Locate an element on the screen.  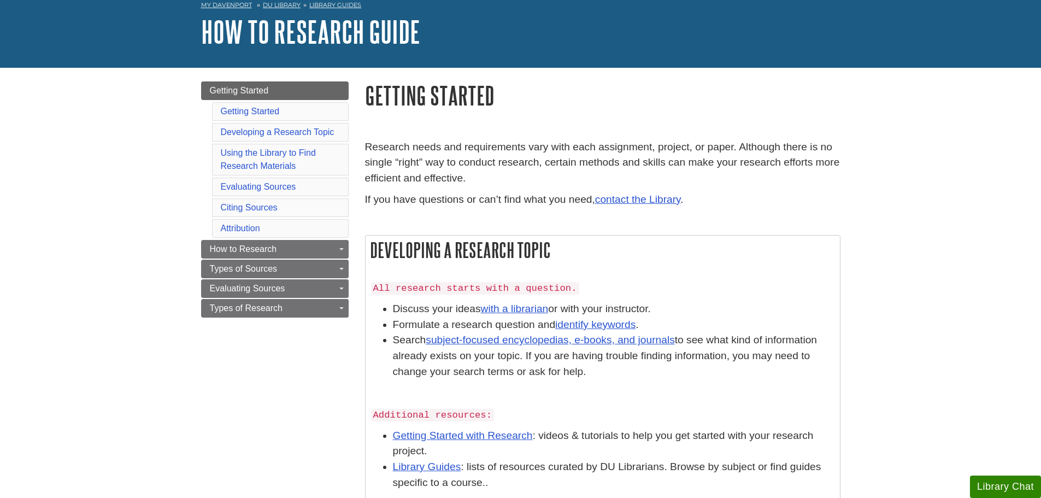
li: : videos & tutorials to help you get started with your research project. is located at coordinates (614, 444).